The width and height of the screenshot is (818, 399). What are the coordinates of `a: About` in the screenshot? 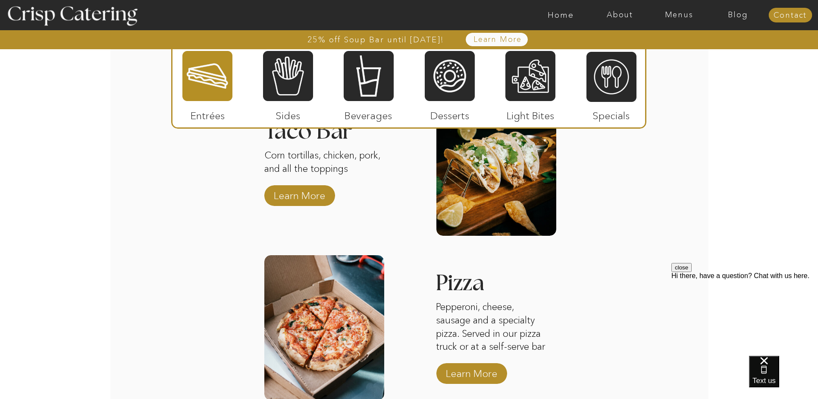 It's located at (620, 15).